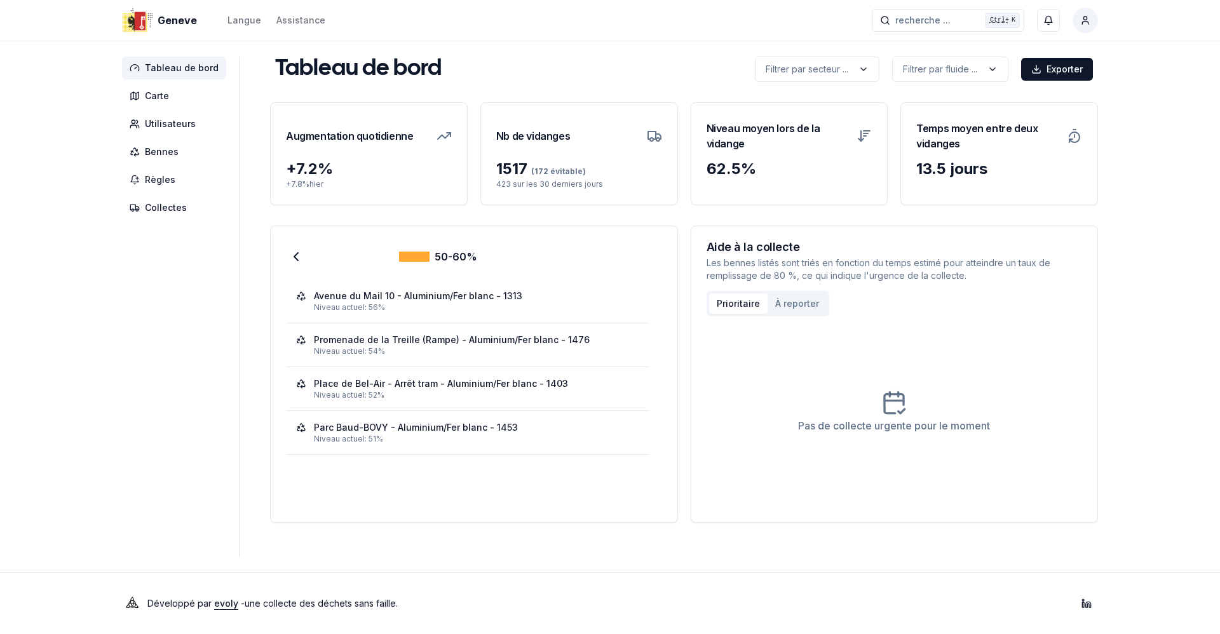 The height and width of the screenshot is (634, 1220). What do you see at coordinates (999, 169) in the screenshot?
I see `div: 13.5 jours` at bounding box center [999, 169].